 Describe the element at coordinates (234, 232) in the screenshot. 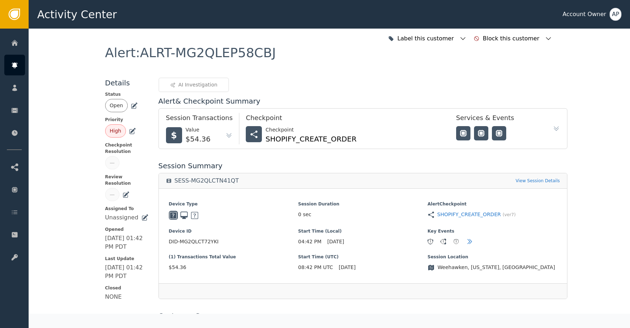

I see `span: Device ID` at that location.